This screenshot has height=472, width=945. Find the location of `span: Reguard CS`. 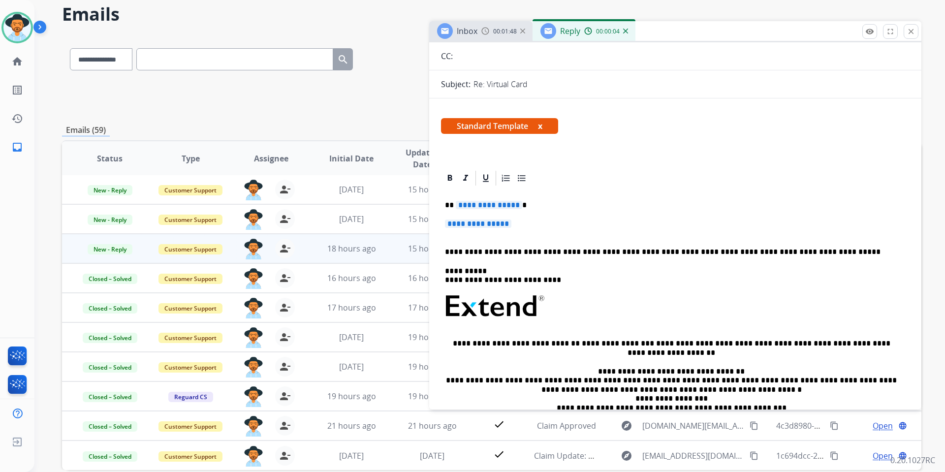

span: Reguard CS is located at coordinates (191, 397).